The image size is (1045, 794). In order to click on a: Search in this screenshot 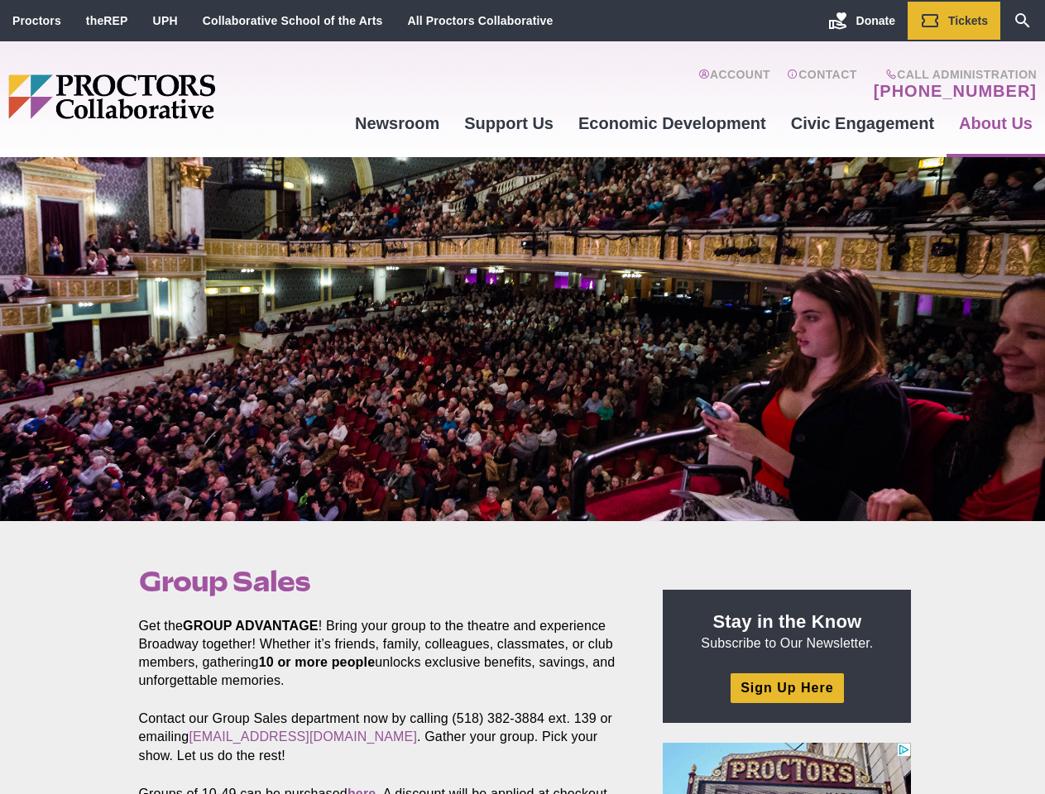, I will do `click(1023, 21)`.